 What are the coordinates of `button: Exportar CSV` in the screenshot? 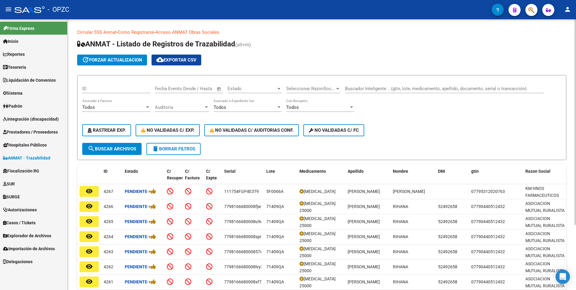 It's located at (176, 60).